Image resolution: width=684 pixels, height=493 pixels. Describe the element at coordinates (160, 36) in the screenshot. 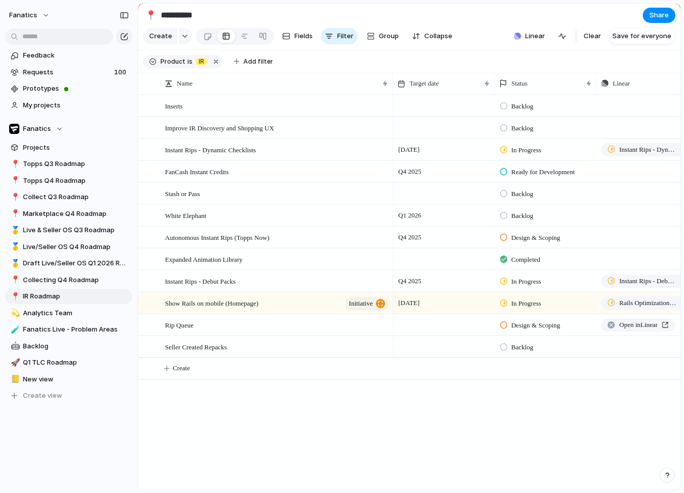

I see `span: Create` at that location.